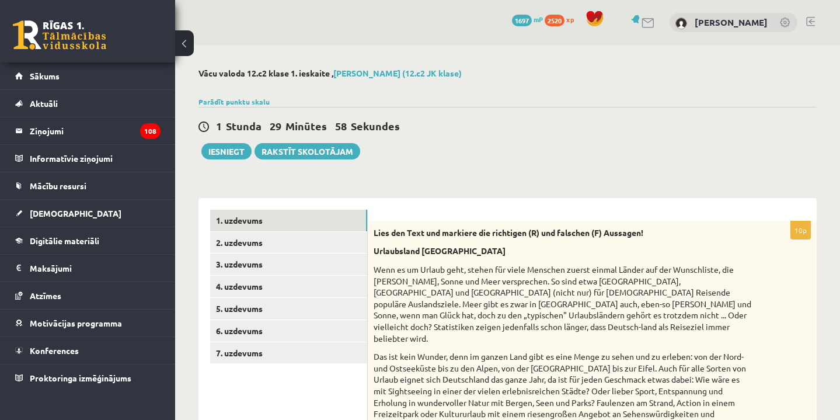 The width and height of the screenshot is (840, 420). Describe the element at coordinates (44, 76) in the screenshot. I see `span: Sākums` at that location.